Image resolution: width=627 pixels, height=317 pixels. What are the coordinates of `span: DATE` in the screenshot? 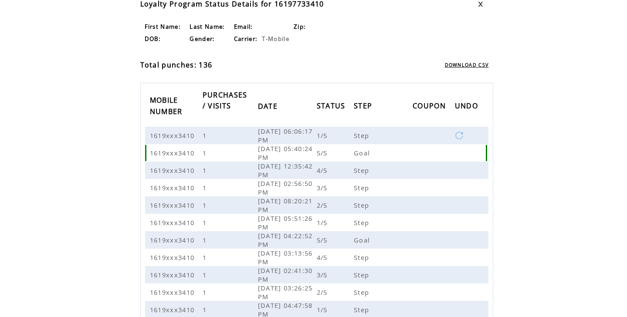 It's located at (269, 107).